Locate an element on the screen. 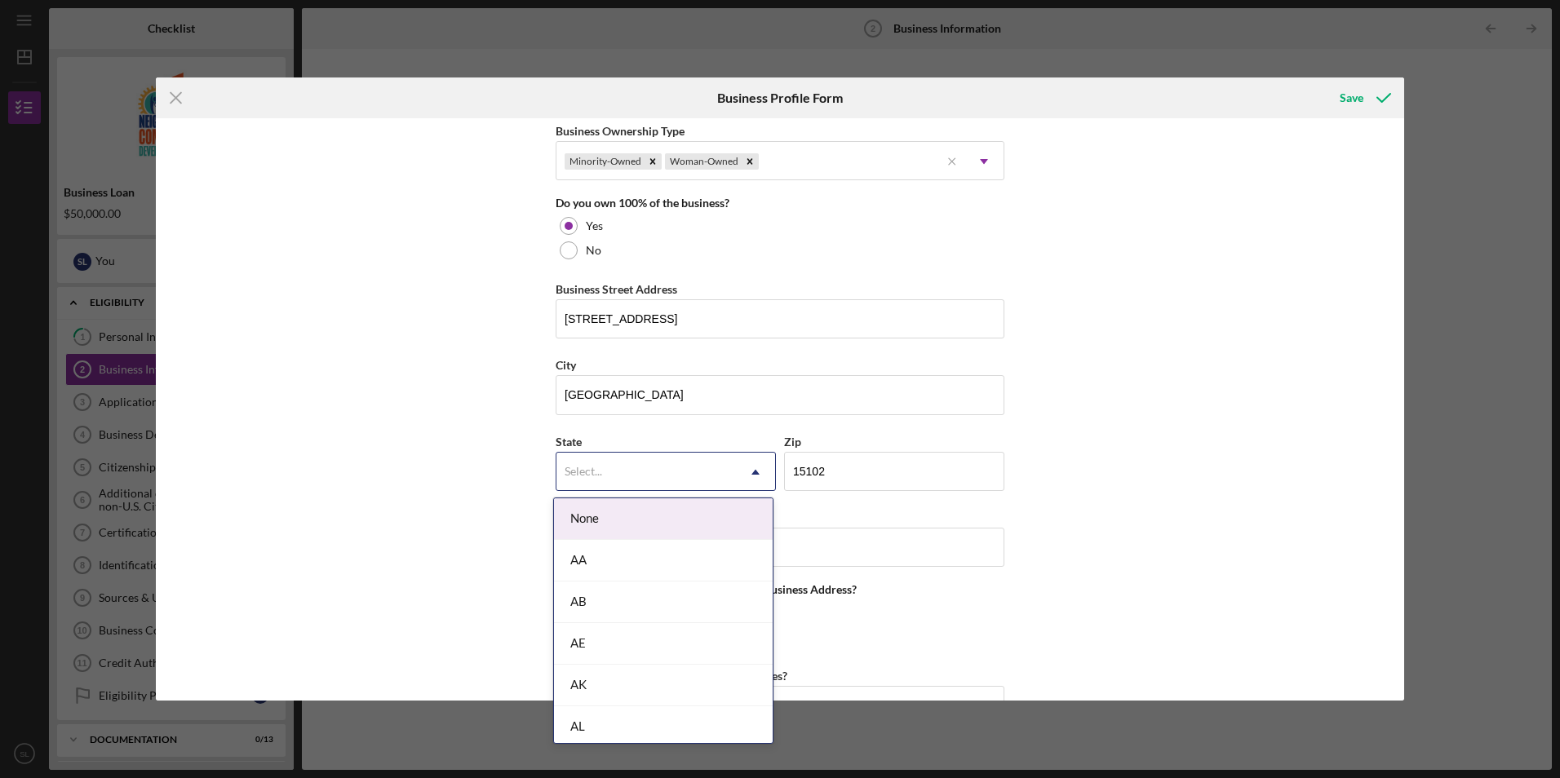 The height and width of the screenshot is (778, 1560). div: AE is located at coordinates (663, 644).